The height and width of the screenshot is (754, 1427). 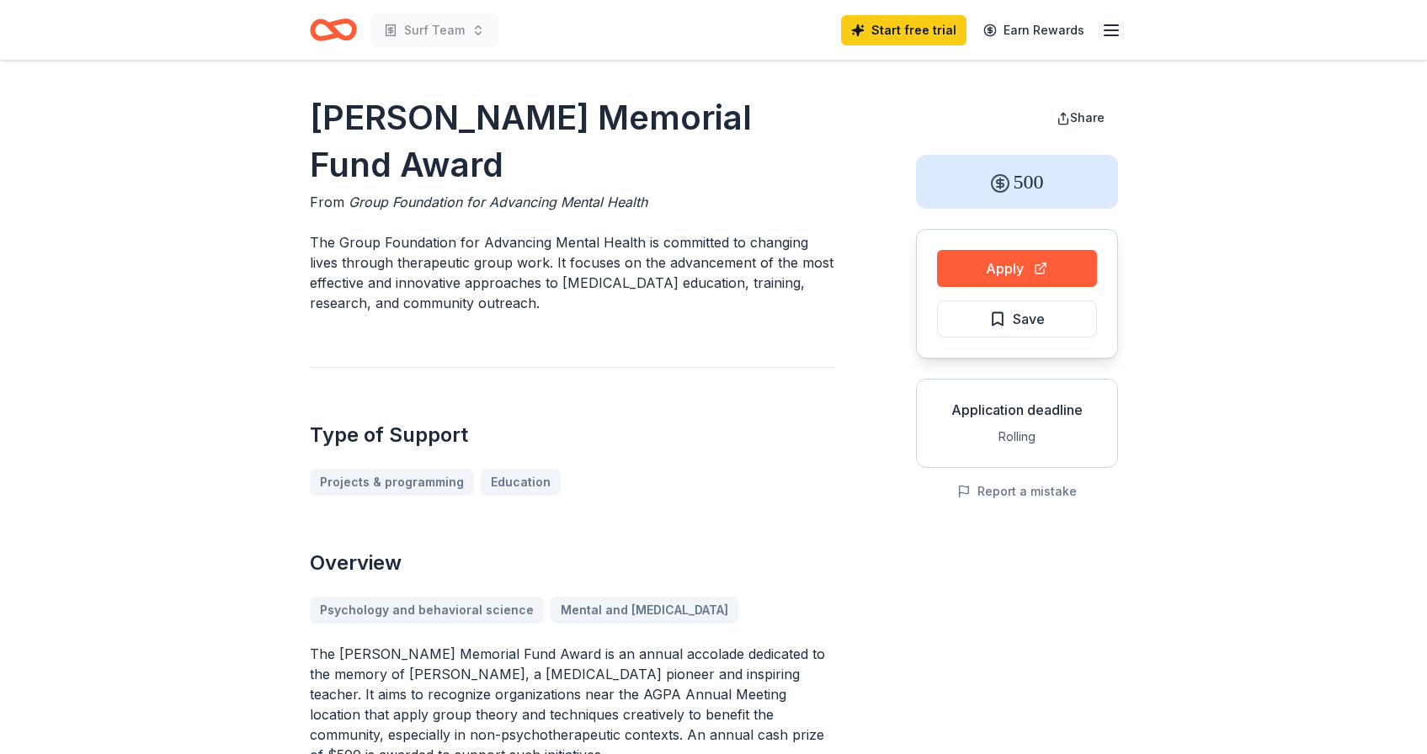 I want to click on span: Surf Team, so click(x=434, y=30).